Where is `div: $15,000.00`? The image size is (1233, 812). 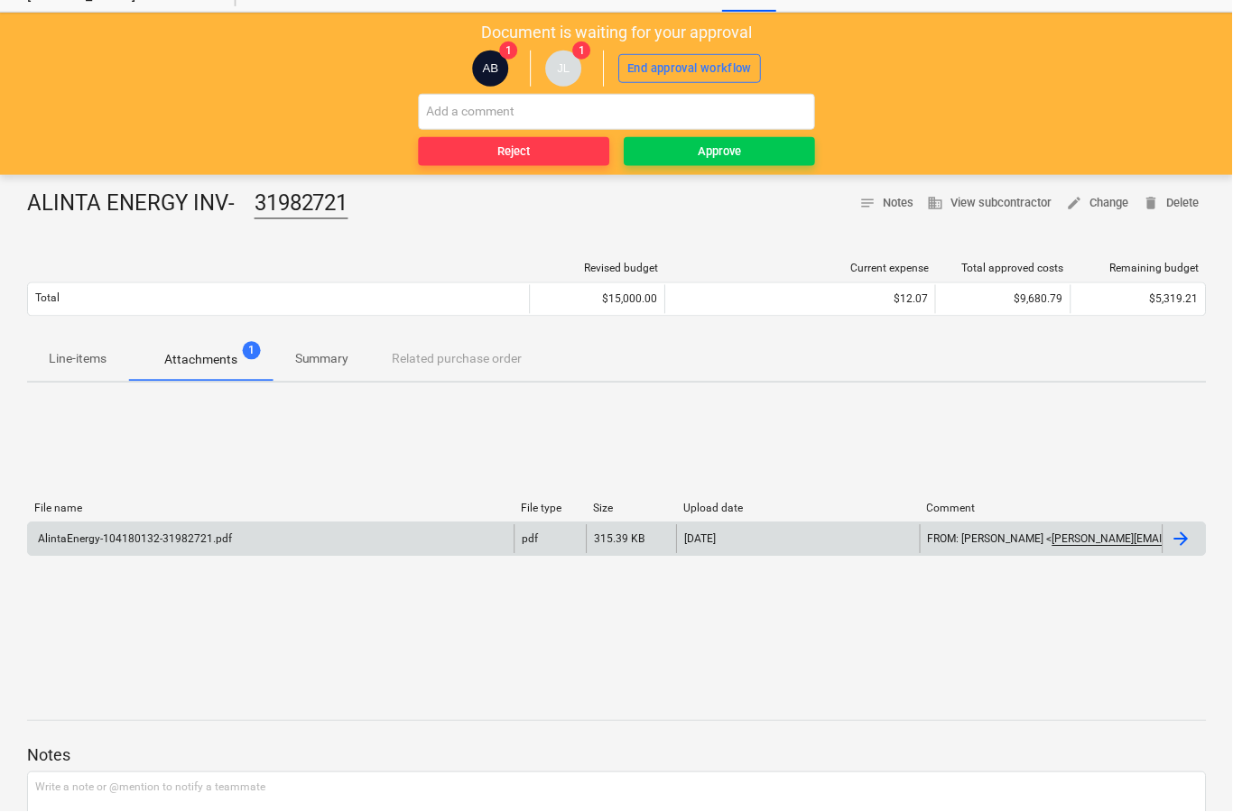 div: $15,000.00 is located at coordinates (597, 300).